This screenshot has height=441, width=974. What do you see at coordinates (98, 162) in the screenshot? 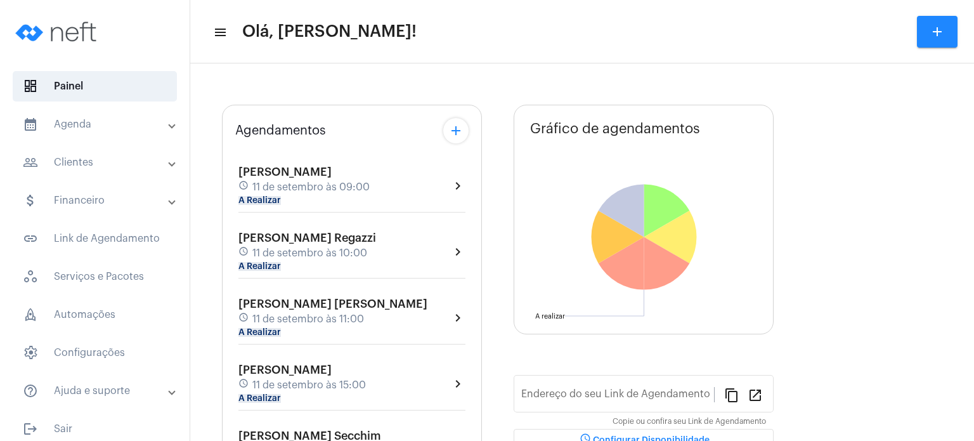
I see `mat-expansion-panel-header: sidenav iconClientes` at bounding box center [98, 162].